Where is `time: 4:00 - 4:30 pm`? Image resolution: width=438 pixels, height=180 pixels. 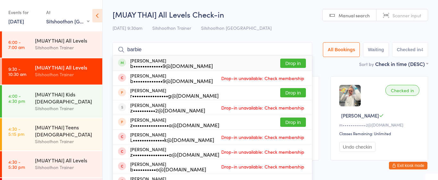 time: 4:00 - 4:30 pm is located at coordinates (17, 98).